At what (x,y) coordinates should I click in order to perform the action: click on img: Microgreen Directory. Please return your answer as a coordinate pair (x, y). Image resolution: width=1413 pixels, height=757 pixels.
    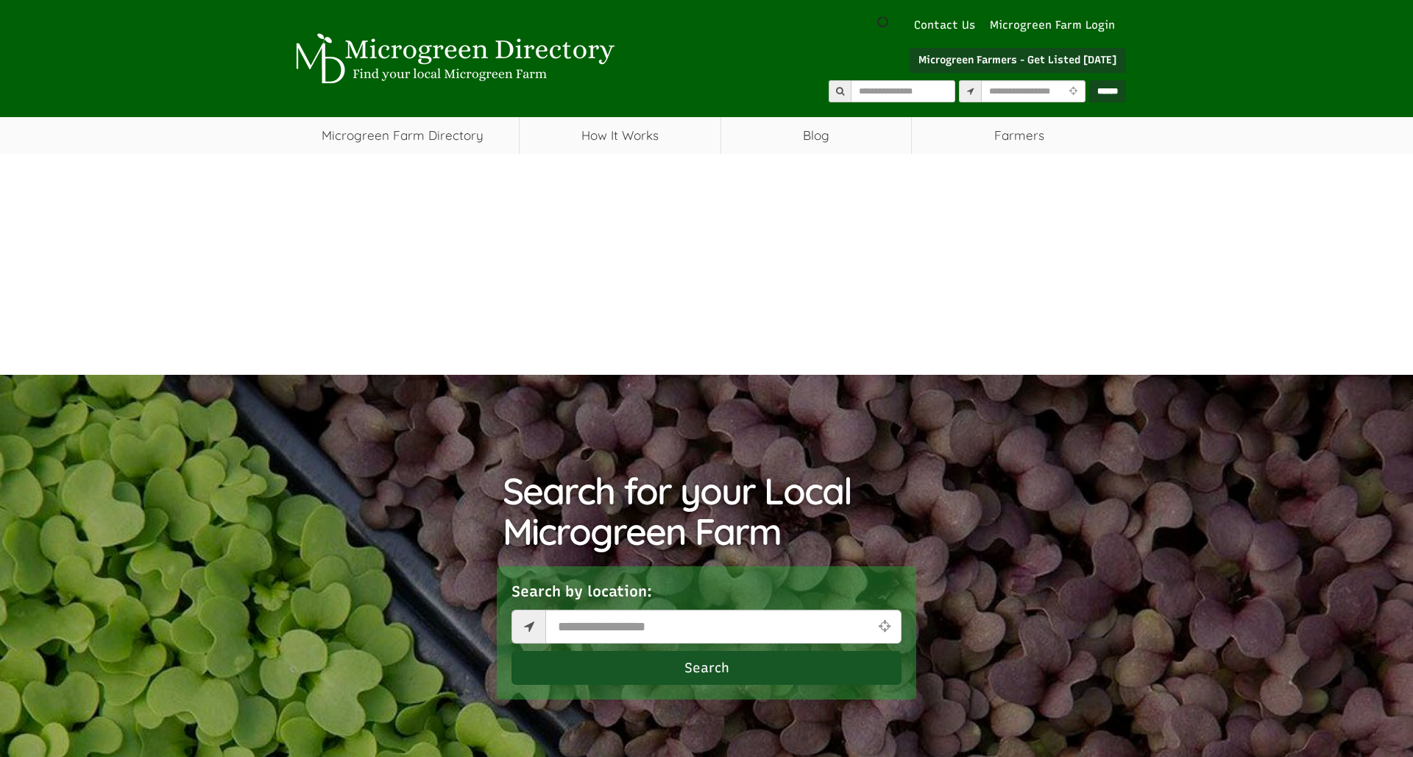
    Looking at the image, I should click on (453, 59).